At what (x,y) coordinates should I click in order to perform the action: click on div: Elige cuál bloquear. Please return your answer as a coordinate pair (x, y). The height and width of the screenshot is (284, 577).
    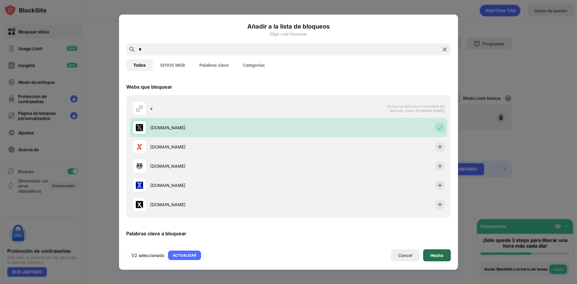
    Looking at the image, I should click on (288, 34).